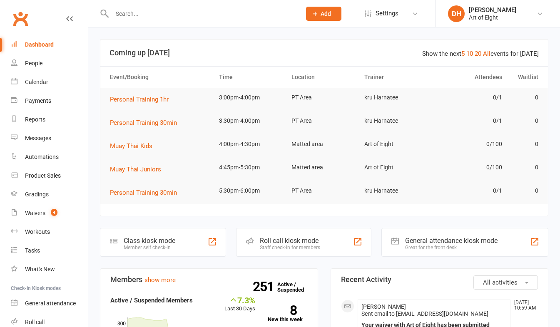 The image size is (560, 327). Describe the element at coordinates (151, 300) in the screenshot. I see `strong: Active / Suspended Members` at that location.